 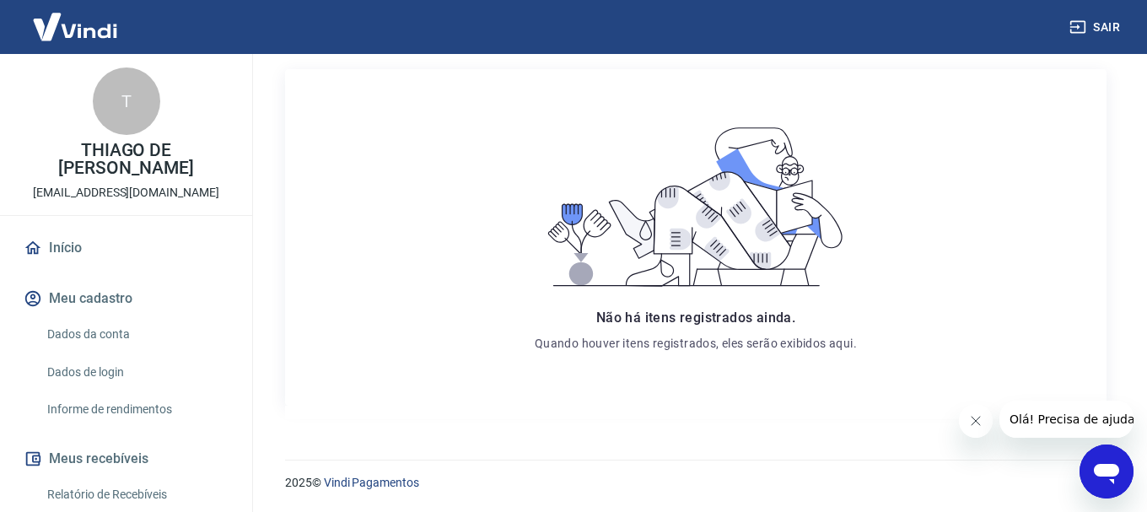 What do you see at coordinates (126, 459) in the screenshot?
I see `button: Meus recebíveis` at bounding box center [126, 459].